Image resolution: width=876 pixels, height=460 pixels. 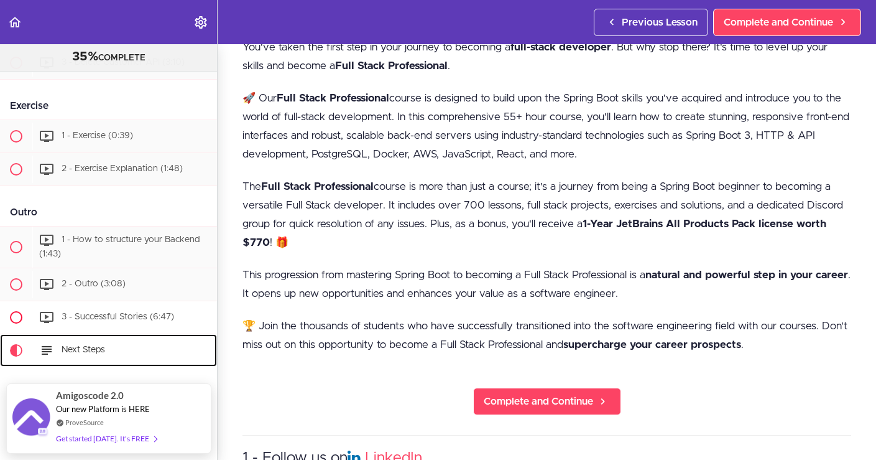 What do you see at coordinates (85, 57) in the screenshot?
I see `span: 35%` at bounding box center [85, 57].